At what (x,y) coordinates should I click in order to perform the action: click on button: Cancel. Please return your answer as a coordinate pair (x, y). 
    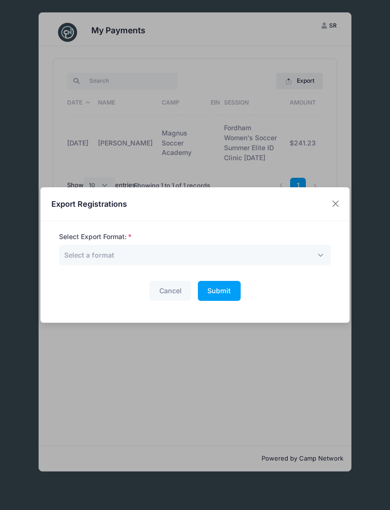
    Looking at the image, I should click on (170, 291).